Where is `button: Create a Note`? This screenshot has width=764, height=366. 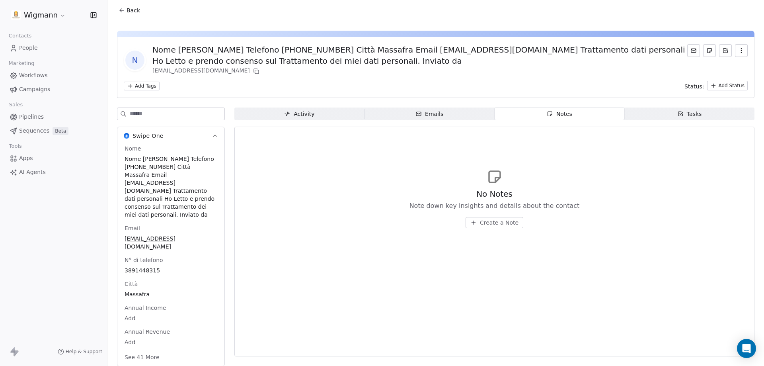
button: Create a Note is located at coordinates (494, 222).